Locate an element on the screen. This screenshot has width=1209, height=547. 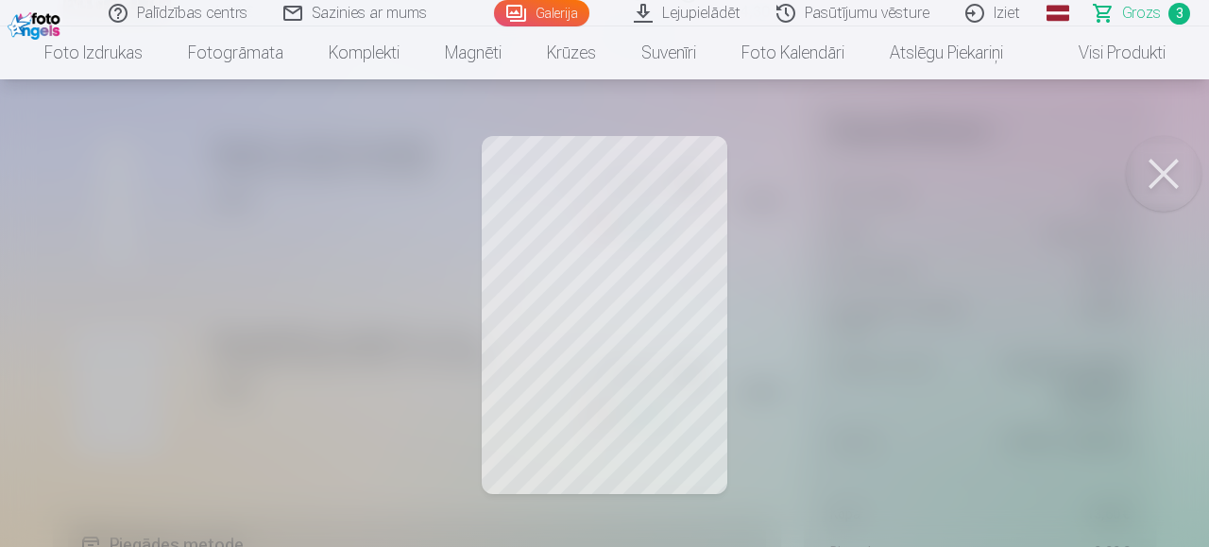
a: Visi produkti is located at coordinates (1107, 53).